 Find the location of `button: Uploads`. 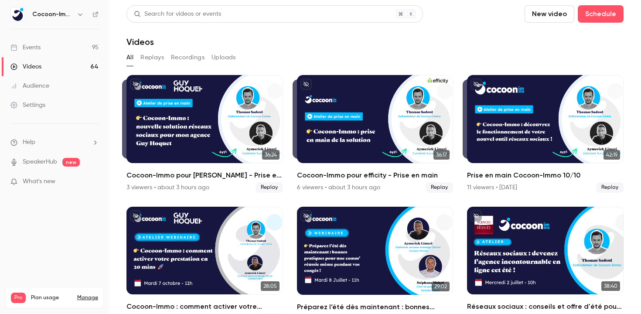

button: Uploads is located at coordinates (224, 58).